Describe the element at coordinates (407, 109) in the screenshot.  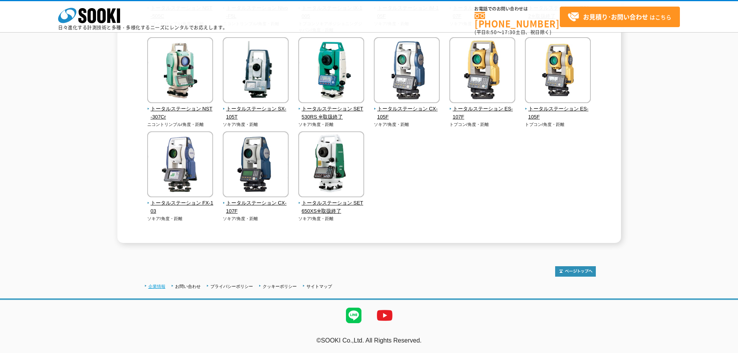
I see `a: トータルステーション CX-105F` at that location.